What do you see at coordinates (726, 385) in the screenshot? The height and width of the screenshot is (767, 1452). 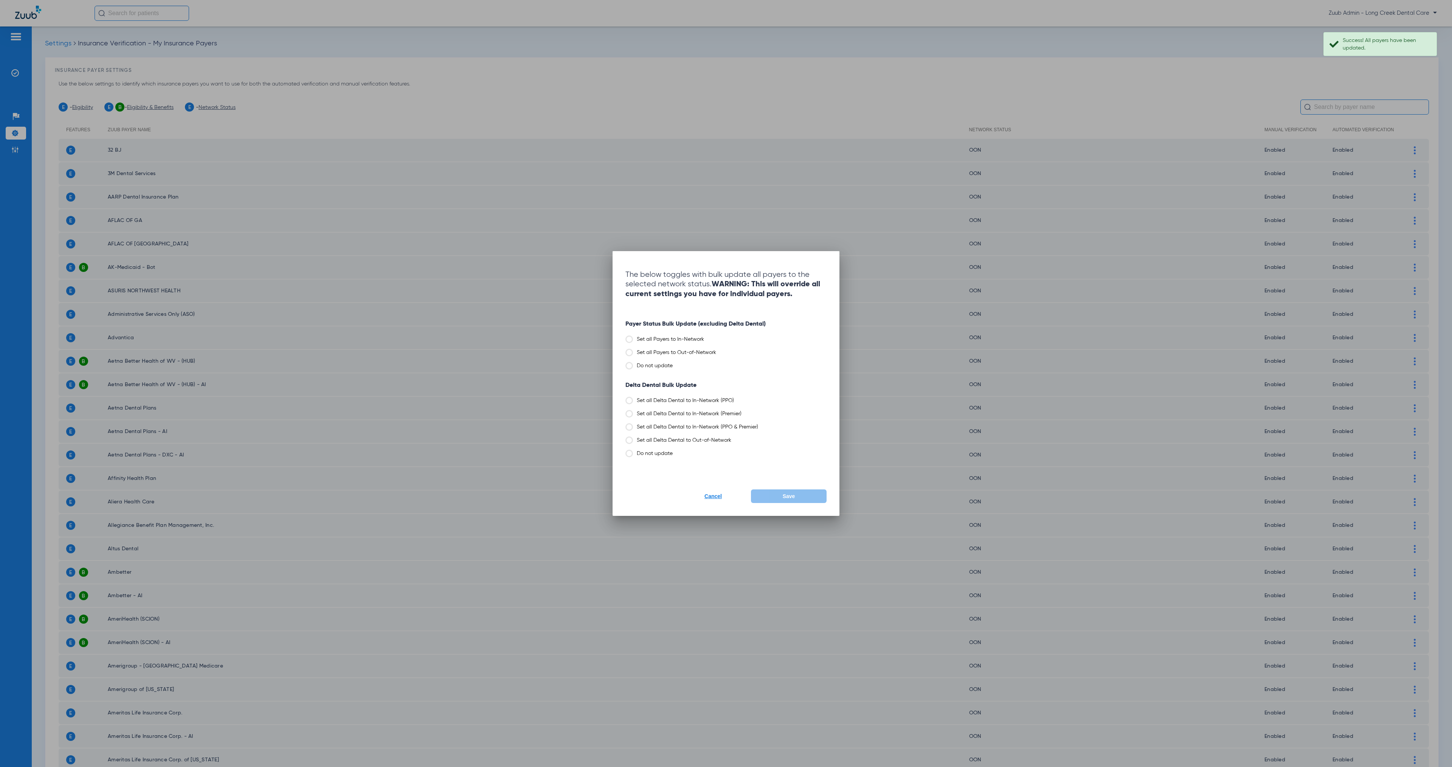 I see `h4: Delta Dental Bulk Update` at bounding box center [726, 385].